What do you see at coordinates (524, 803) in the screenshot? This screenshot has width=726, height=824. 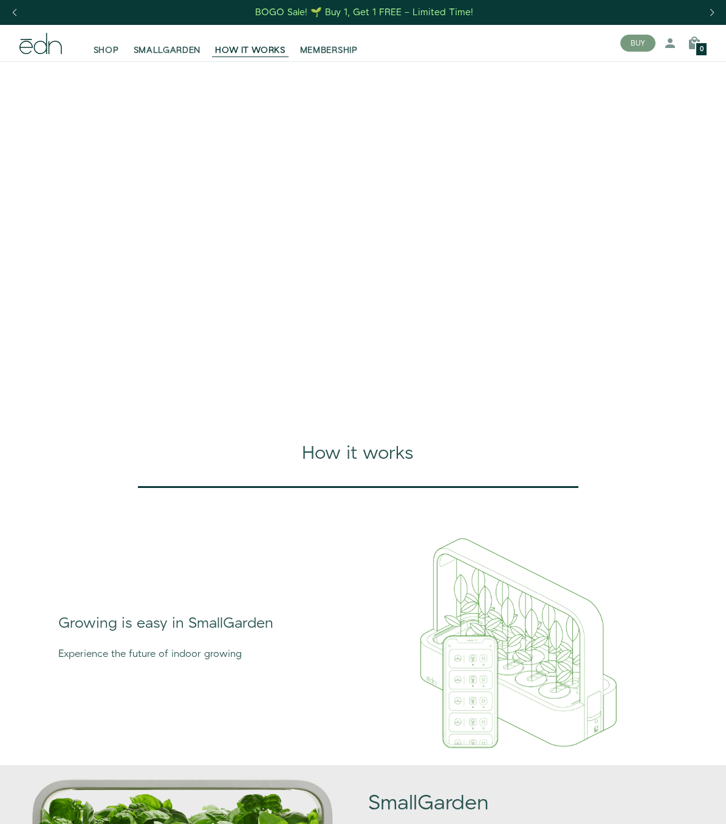 I see `h1: SmallGarden` at bounding box center [524, 803].